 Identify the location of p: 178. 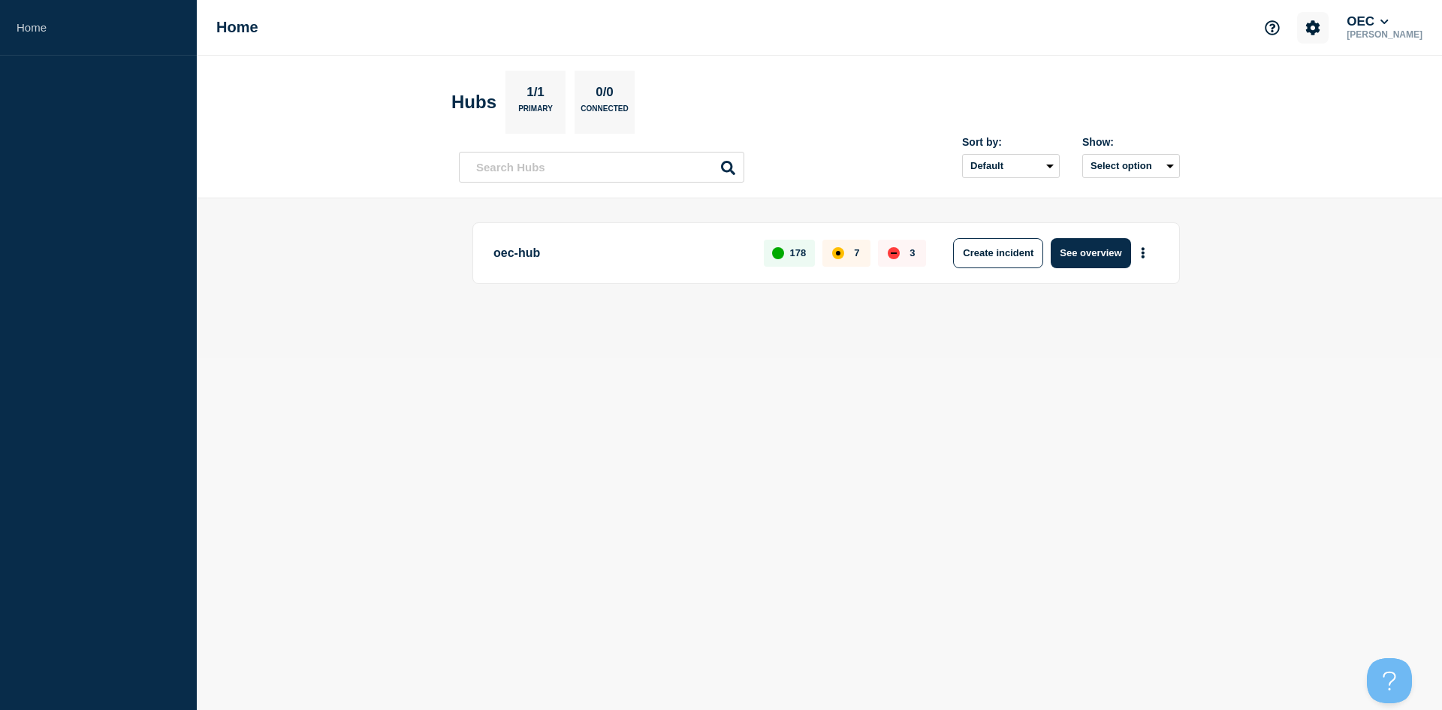
(798, 252).